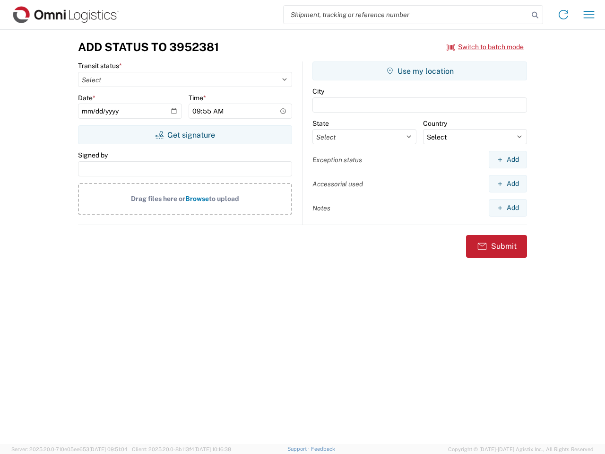 Image resolution: width=605 pixels, height=454 pixels. I want to click on span: Client: 2025.20.0-8b113f4, so click(182, 449).